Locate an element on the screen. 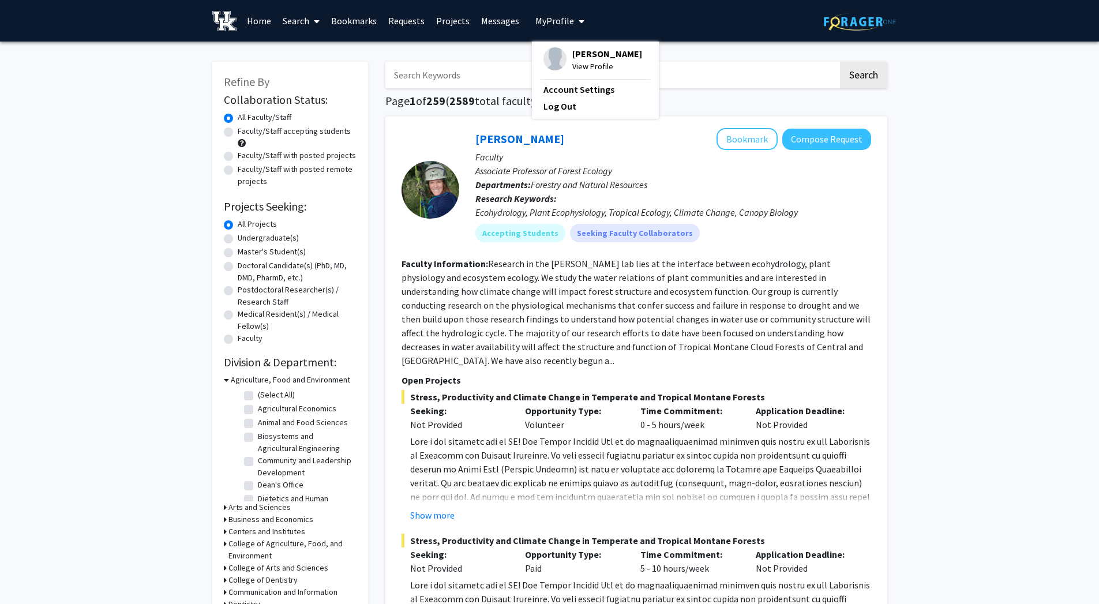 The height and width of the screenshot is (604, 1099). h3: Business and Economics is located at coordinates (271, 519).